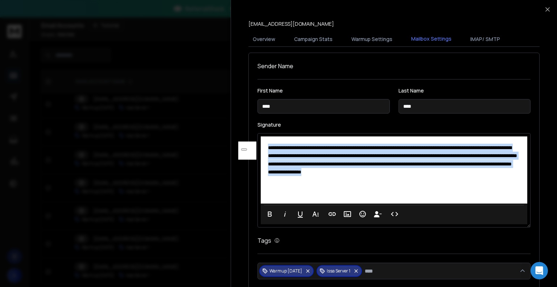  Describe the element at coordinates (285, 214) in the screenshot. I see `button: Italic (Ctrl+I)` at that location.